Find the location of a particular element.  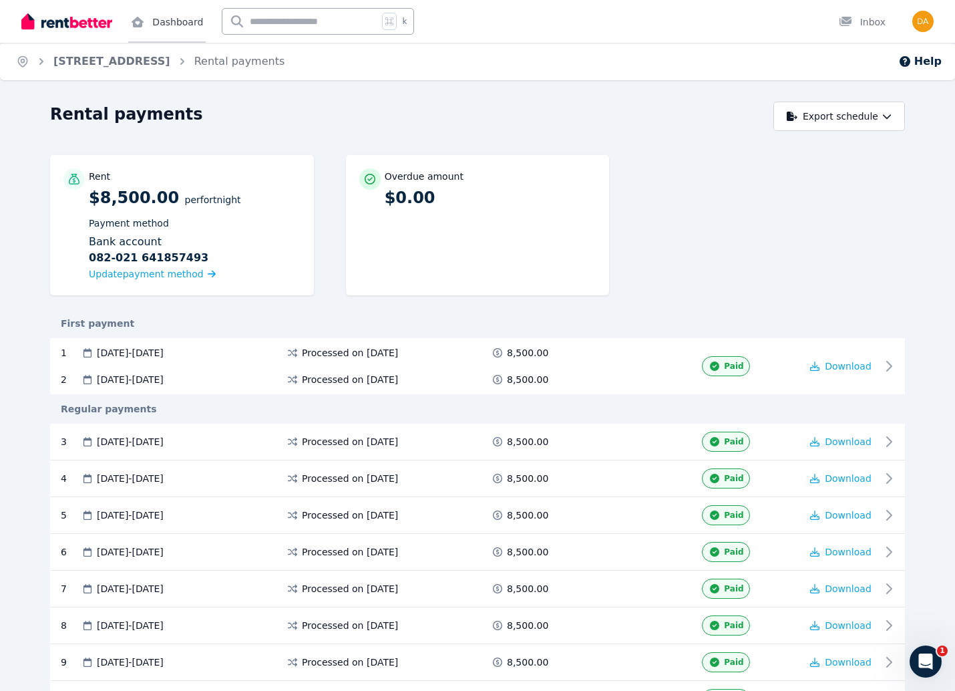

div: 4 is located at coordinates (71, 478).